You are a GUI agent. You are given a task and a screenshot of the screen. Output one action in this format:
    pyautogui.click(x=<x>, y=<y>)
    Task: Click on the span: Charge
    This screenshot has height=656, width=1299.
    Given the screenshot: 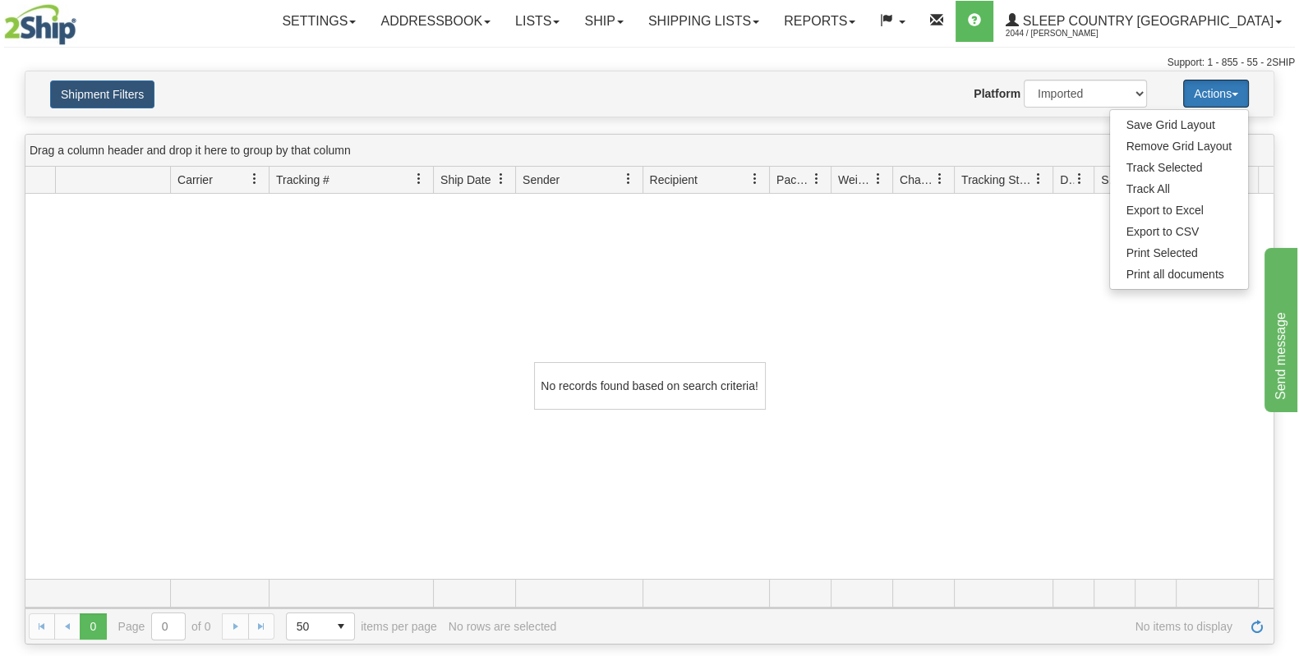 What is the action you would take?
    pyautogui.click(x=917, y=180)
    